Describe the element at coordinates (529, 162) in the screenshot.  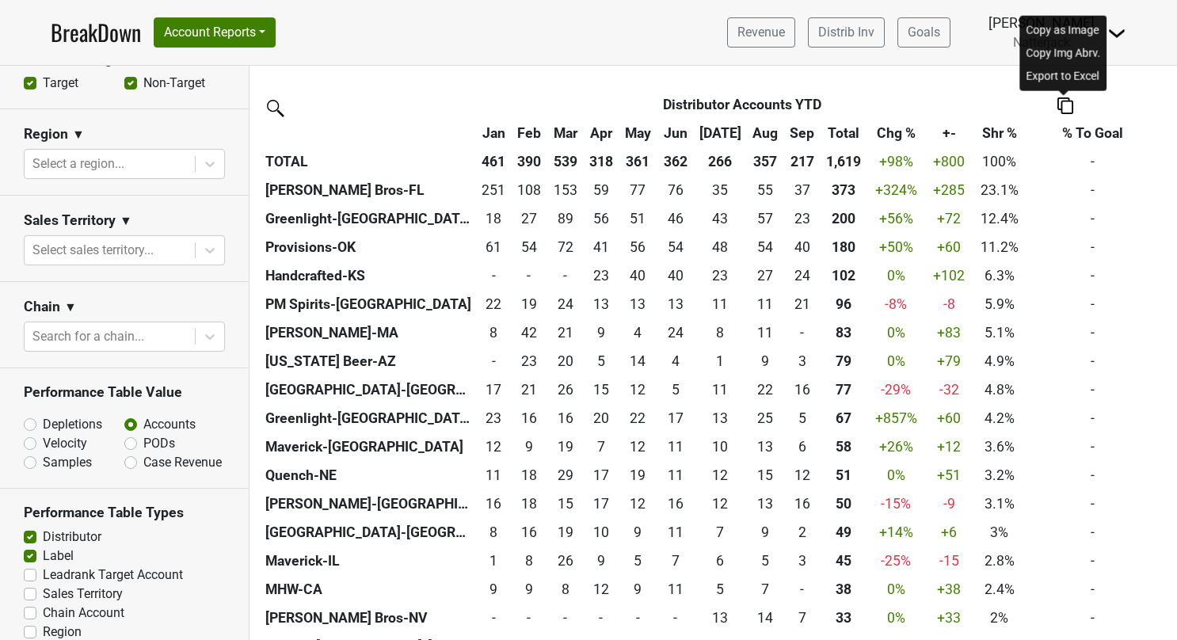
I see `th: 390` at that location.